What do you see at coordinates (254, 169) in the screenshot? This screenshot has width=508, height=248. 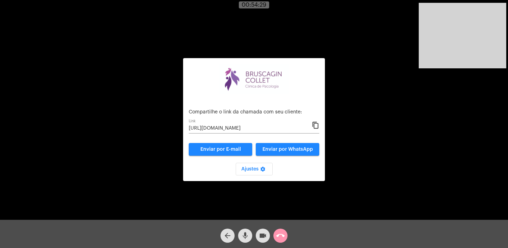 I see `span: Ajustes` at bounding box center [254, 169].